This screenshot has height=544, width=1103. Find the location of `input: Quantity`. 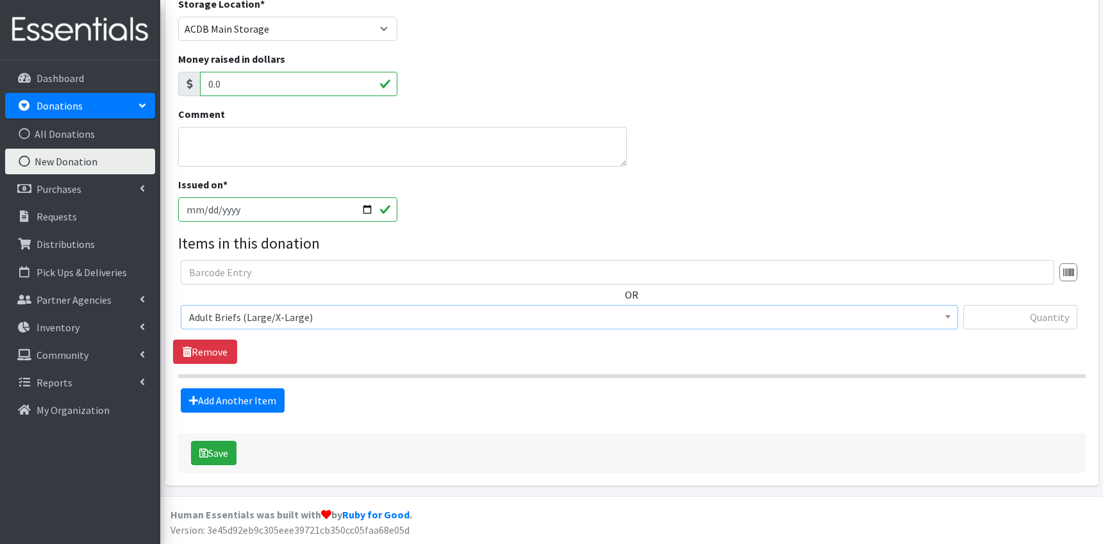

input: Quantity is located at coordinates (1021, 317).